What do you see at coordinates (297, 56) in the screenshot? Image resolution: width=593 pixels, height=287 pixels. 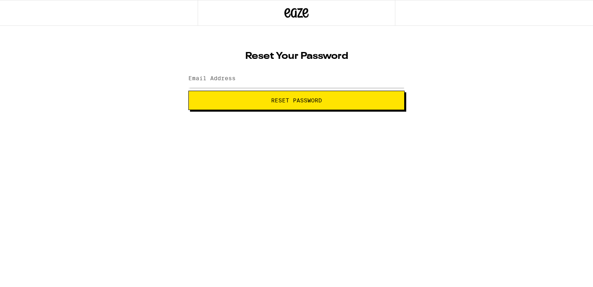 I see `h1: Reset Your Password` at bounding box center [297, 56].